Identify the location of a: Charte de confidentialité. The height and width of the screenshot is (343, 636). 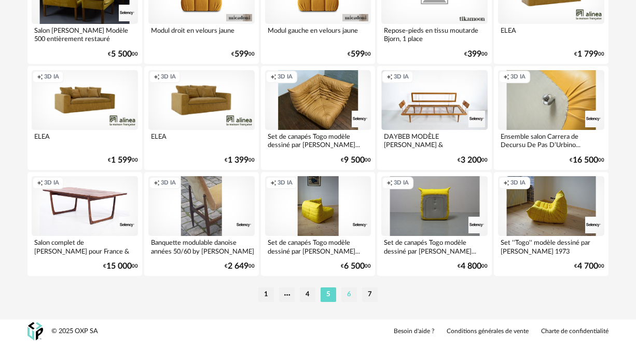
(575, 331).